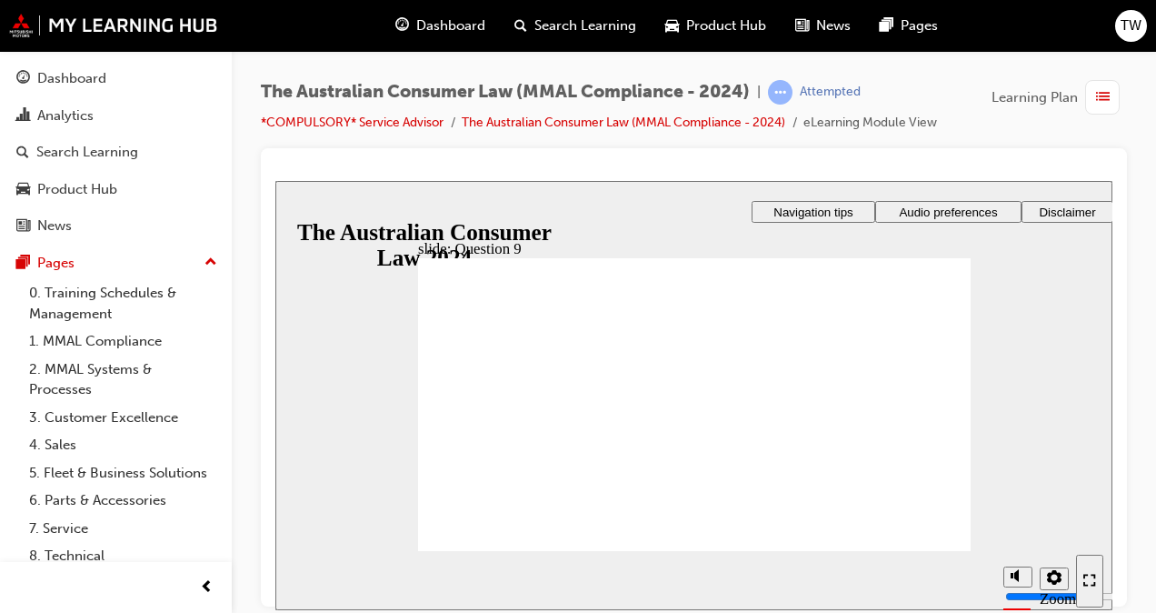 The height and width of the screenshot is (613, 1156). I want to click on span: Learning Plan, so click(1034, 97).